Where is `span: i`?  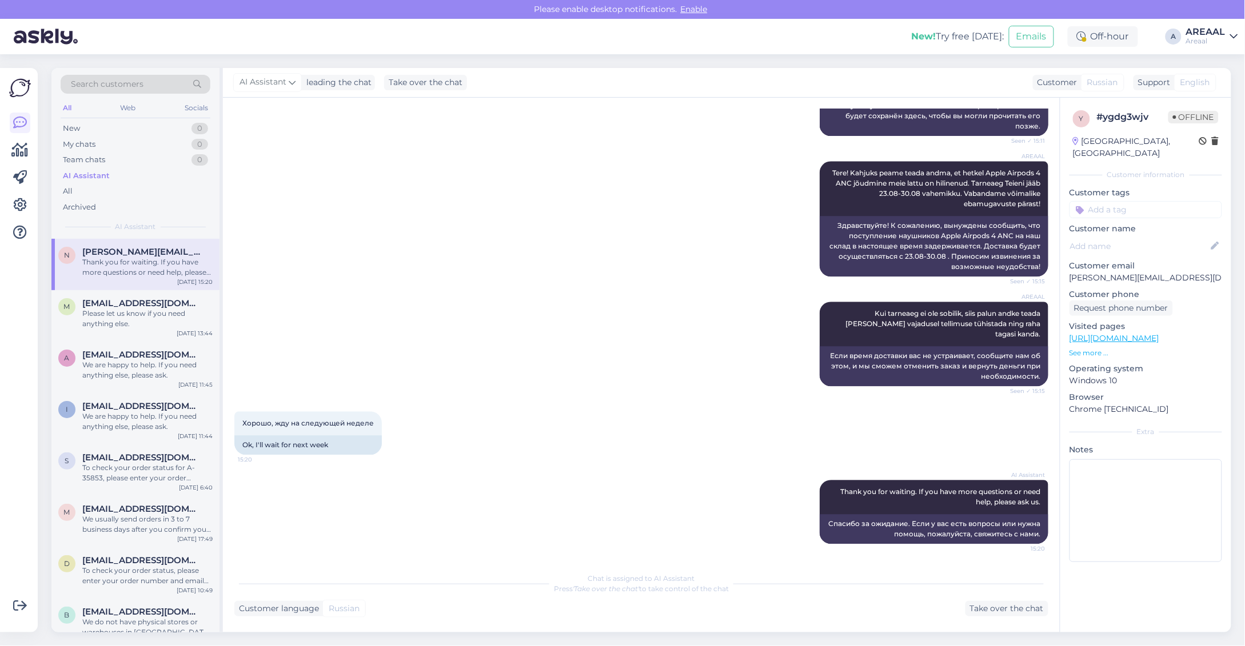 span: i is located at coordinates (67, 409).